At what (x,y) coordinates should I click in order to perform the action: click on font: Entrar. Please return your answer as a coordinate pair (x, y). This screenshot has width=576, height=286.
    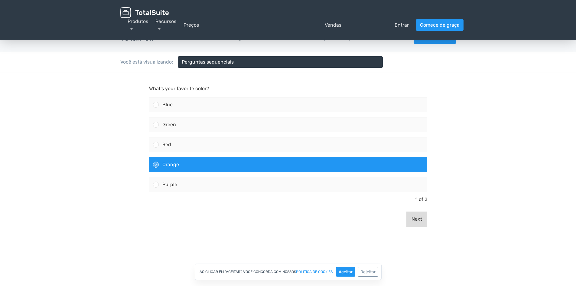
    Looking at the image, I should click on (402, 25).